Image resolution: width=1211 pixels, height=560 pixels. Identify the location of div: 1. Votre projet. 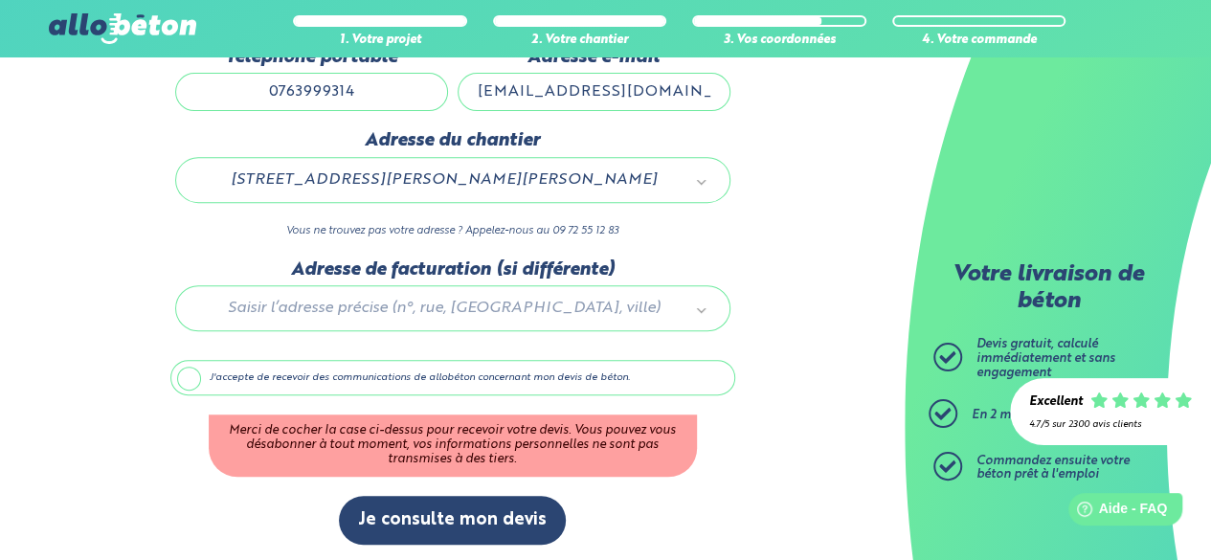
(380, 40).